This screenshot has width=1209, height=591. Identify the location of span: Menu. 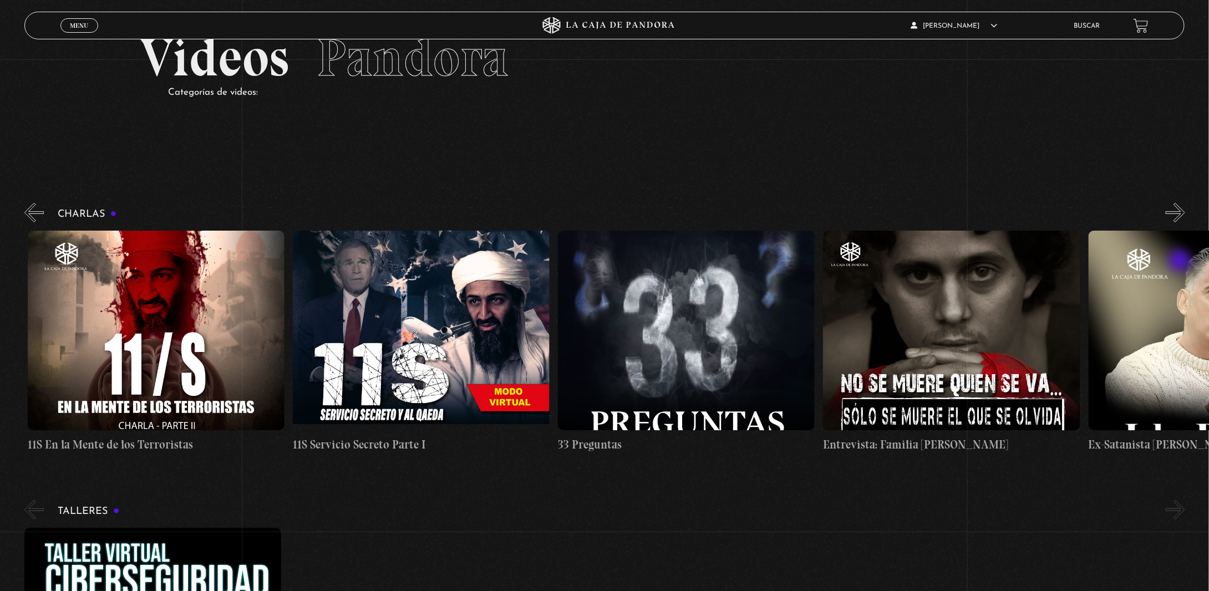
(79, 26).